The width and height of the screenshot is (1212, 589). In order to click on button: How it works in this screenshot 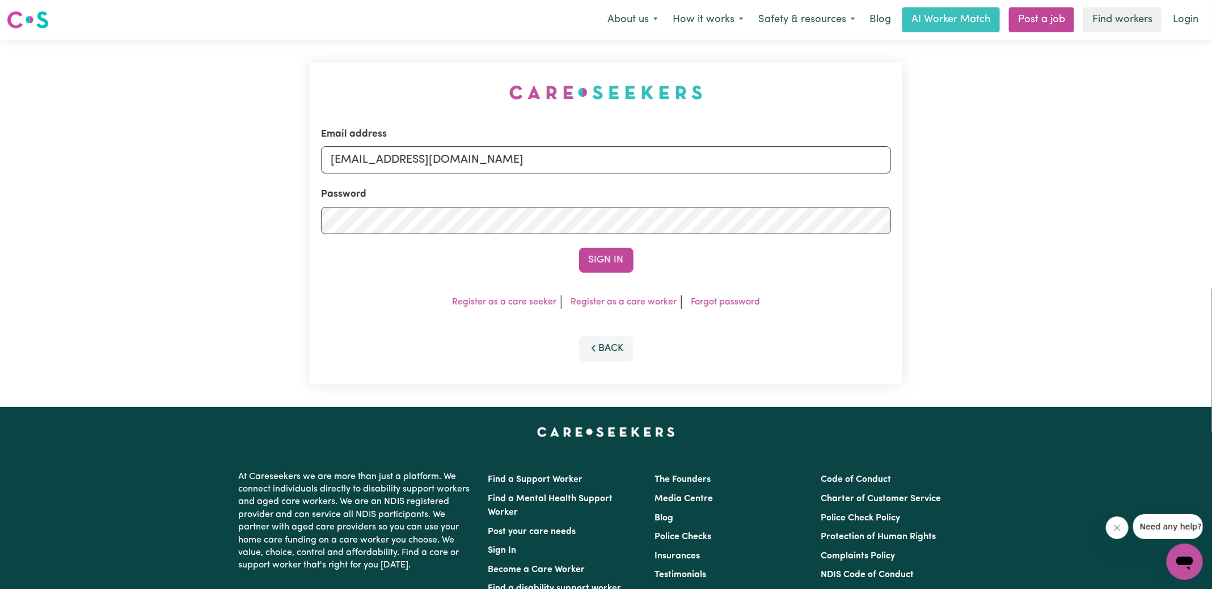, I will do `click(708, 20)`.